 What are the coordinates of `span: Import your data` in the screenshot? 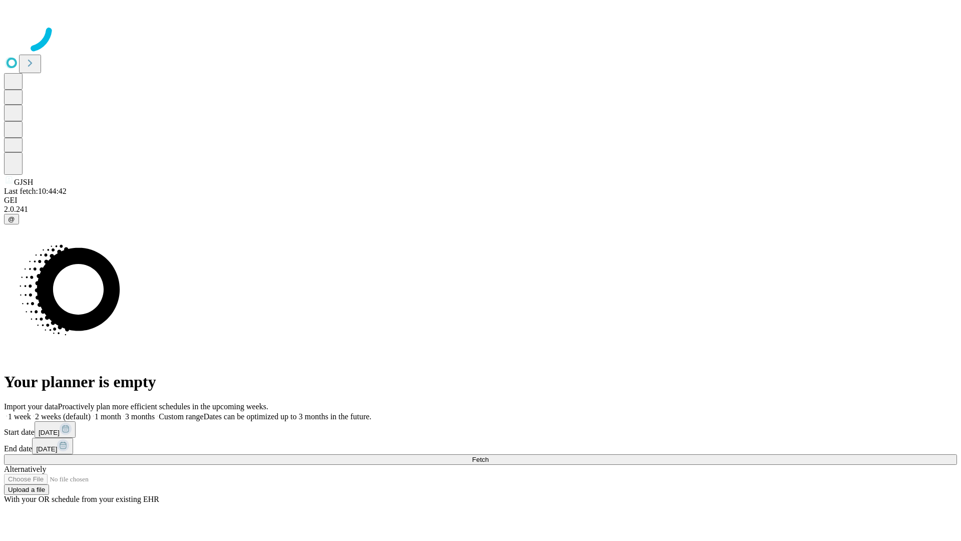 It's located at (31, 406).